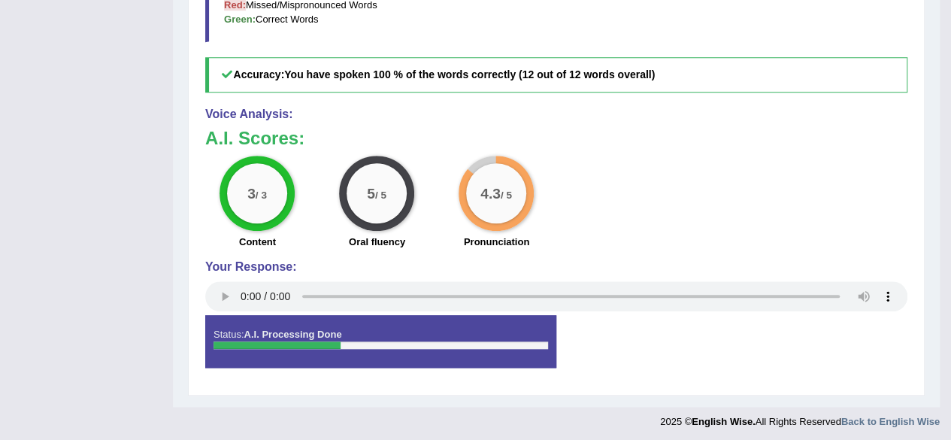 Image resolution: width=951 pixels, height=440 pixels. Describe the element at coordinates (800, 417) in the screenshot. I see `div: 2025 © All Rights Reserved` at that location.